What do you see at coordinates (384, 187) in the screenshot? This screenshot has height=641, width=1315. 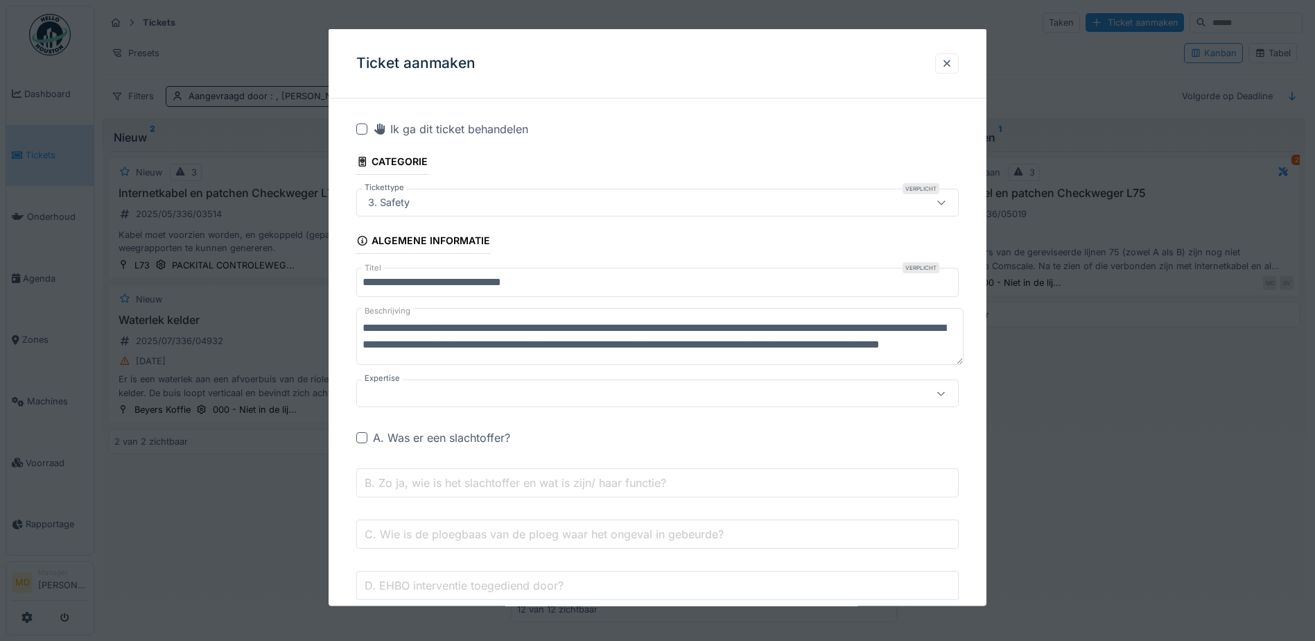 I see `label: Tickettype` at bounding box center [384, 187].